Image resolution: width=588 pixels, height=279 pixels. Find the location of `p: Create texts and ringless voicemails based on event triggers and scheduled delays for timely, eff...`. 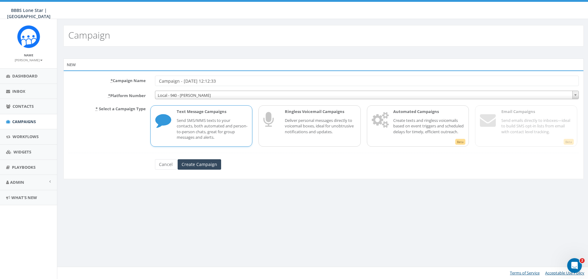

p: Create texts and ringless voicemails based on event triggers and scheduled delays for timely, eff... is located at coordinates (429, 126).